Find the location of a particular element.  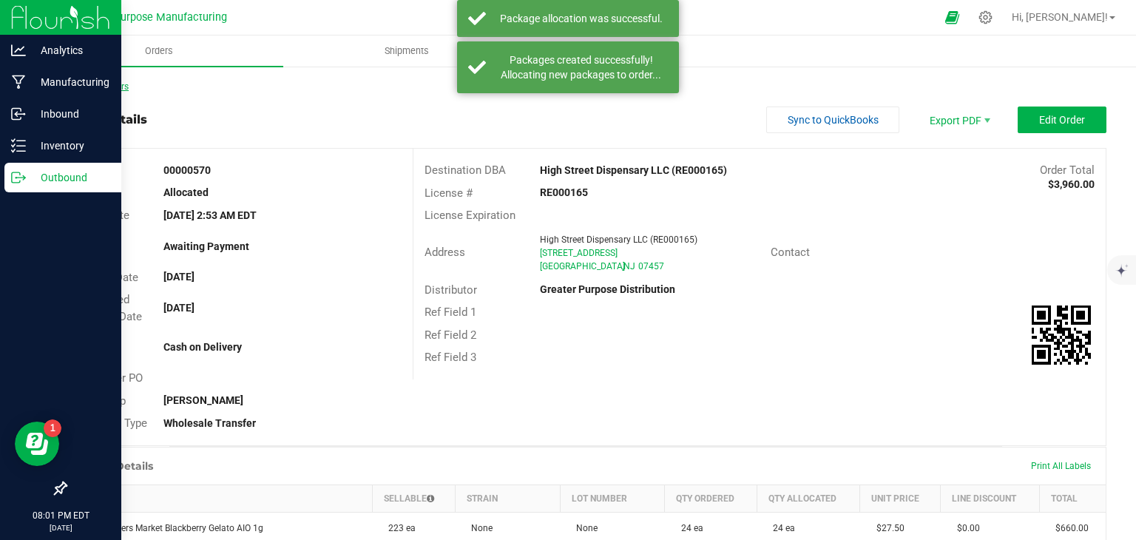

p: 08:01 PM EDT is located at coordinates (61, 515).